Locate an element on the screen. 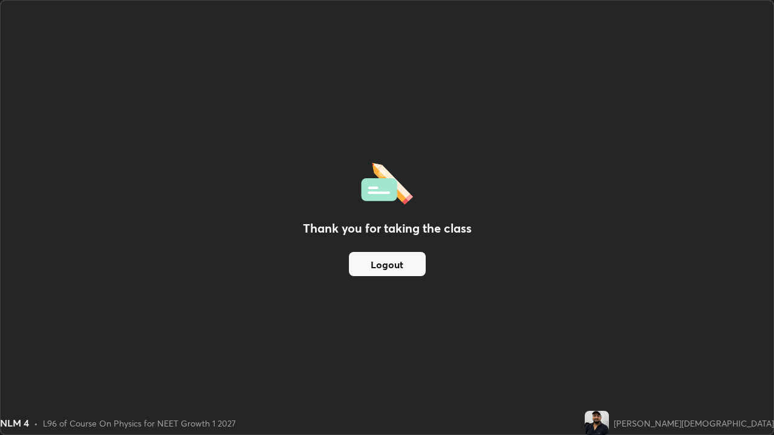 The height and width of the screenshot is (435, 774). button: Logout is located at coordinates (387, 264).